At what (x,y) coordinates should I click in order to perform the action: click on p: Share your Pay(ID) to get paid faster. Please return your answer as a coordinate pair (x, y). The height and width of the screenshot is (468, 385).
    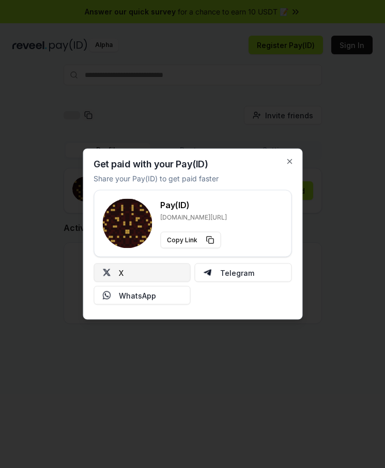
    Looking at the image, I should click on (156, 178).